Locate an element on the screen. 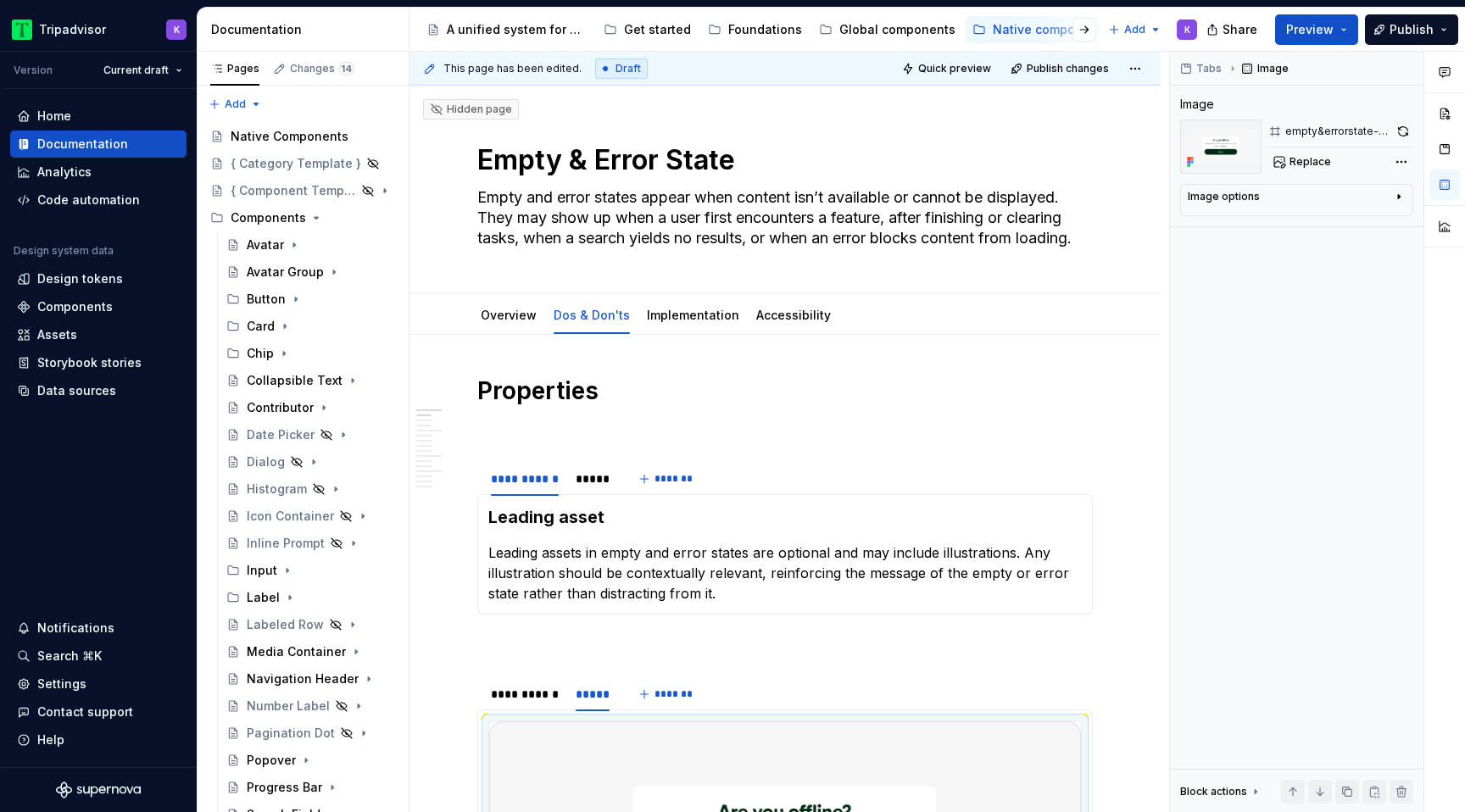 Image resolution: width=1465 pixels, height=812 pixels. div: Collapsible Text is located at coordinates (294, 380).